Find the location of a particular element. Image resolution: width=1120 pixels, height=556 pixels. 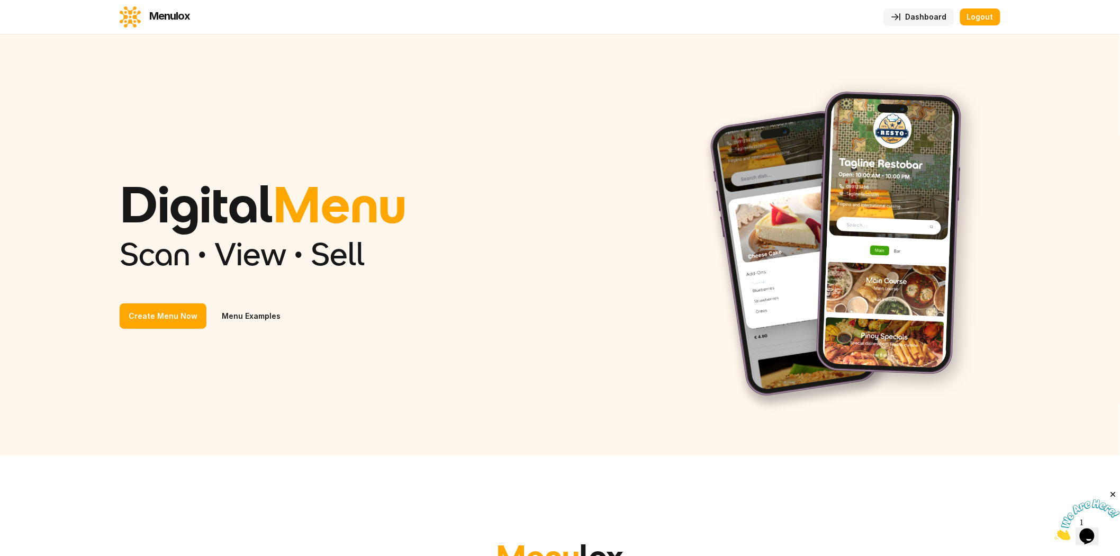

span: Menu is located at coordinates (339, 204).